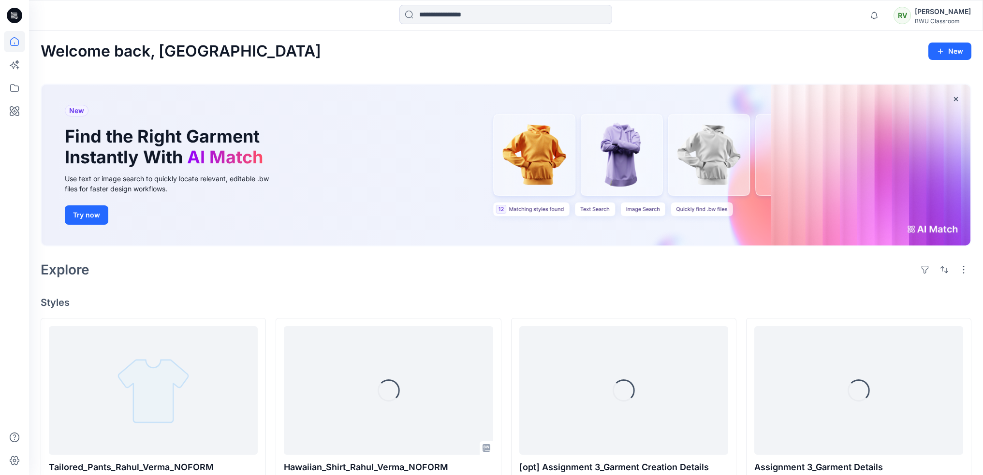 The image size is (983, 475). I want to click on div: Use text or image search to quickly locate relevant, editable .bw files for faster design workflows., so click(174, 184).